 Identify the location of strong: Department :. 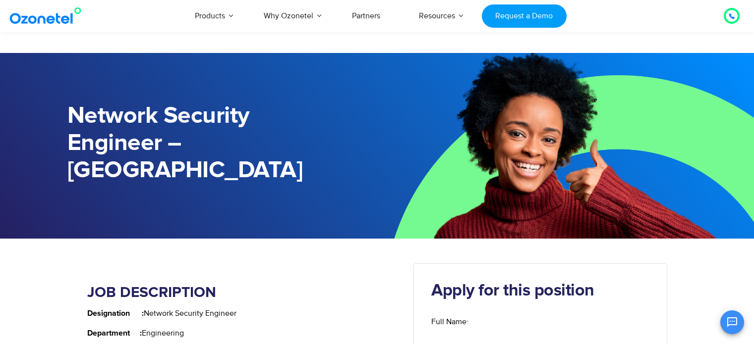
(114, 333).